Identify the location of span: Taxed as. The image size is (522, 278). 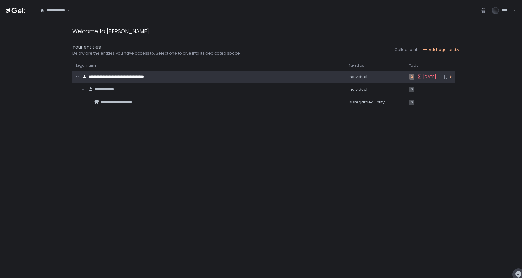
(356, 65).